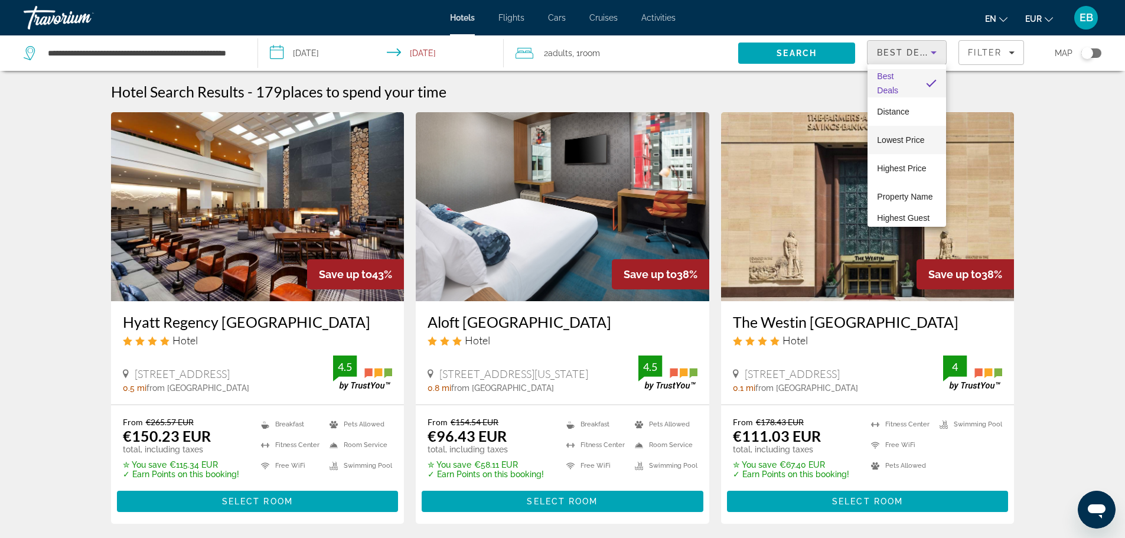  I want to click on span: Property Name, so click(904, 197).